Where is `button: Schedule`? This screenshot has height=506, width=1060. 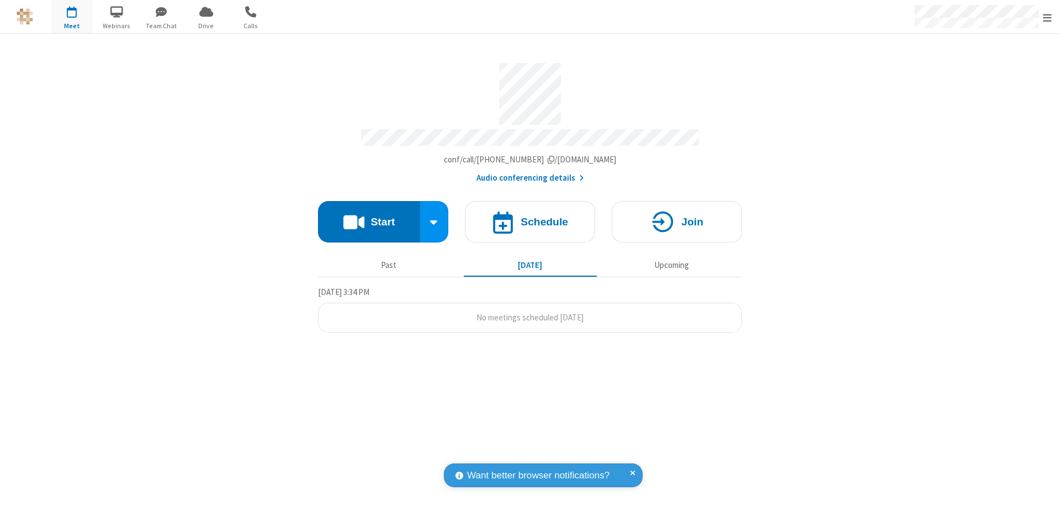
button: Schedule is located at coordinates (530, 221).